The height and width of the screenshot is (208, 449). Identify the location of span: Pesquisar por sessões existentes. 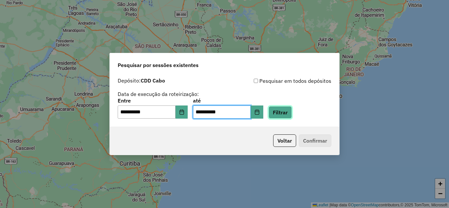
(158, 65).